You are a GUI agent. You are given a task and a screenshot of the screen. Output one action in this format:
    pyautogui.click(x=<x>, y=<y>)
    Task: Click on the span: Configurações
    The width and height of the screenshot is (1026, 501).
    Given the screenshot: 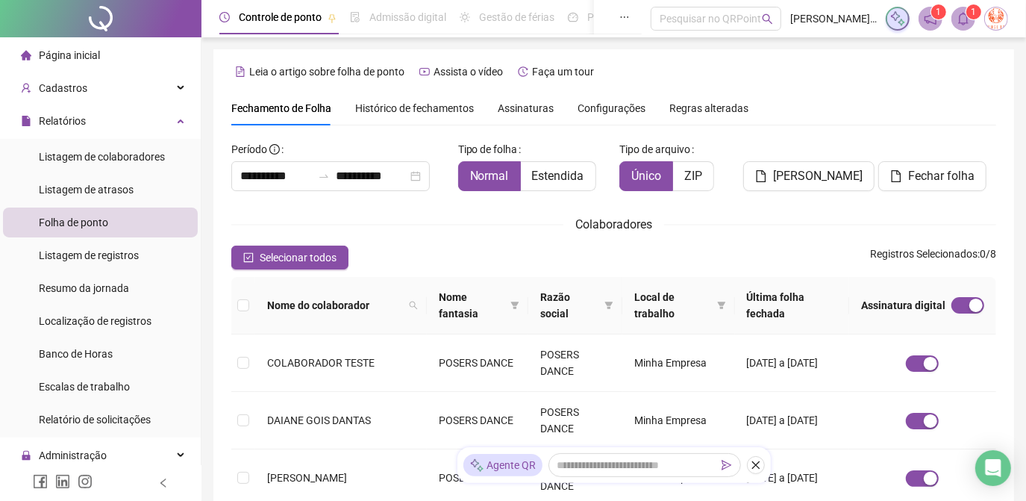 What is the action you would take?
    pyautogui.click(x=611, y=108)
    